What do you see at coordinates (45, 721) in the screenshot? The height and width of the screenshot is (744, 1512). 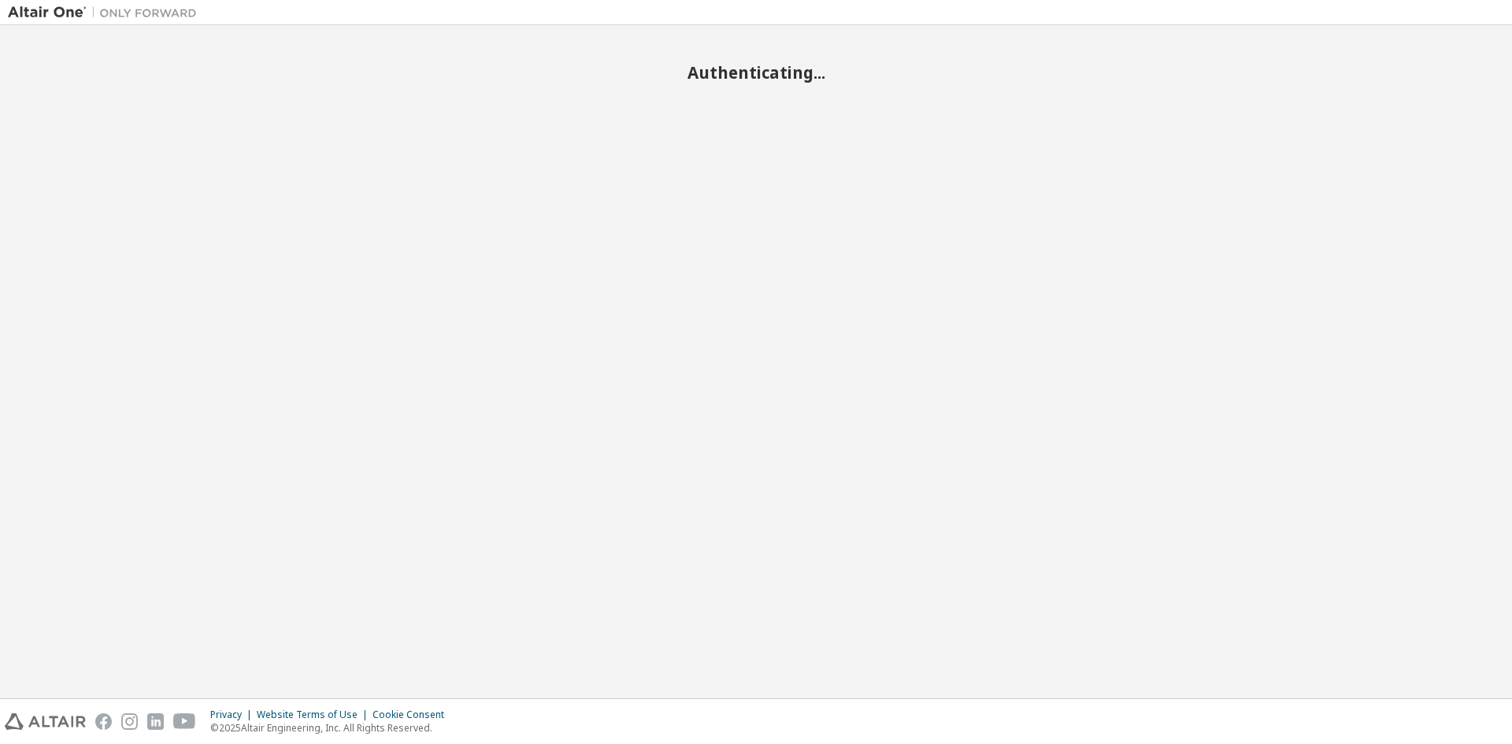 I see `img: altair_logo.svg` at bounding box center [45, 721].